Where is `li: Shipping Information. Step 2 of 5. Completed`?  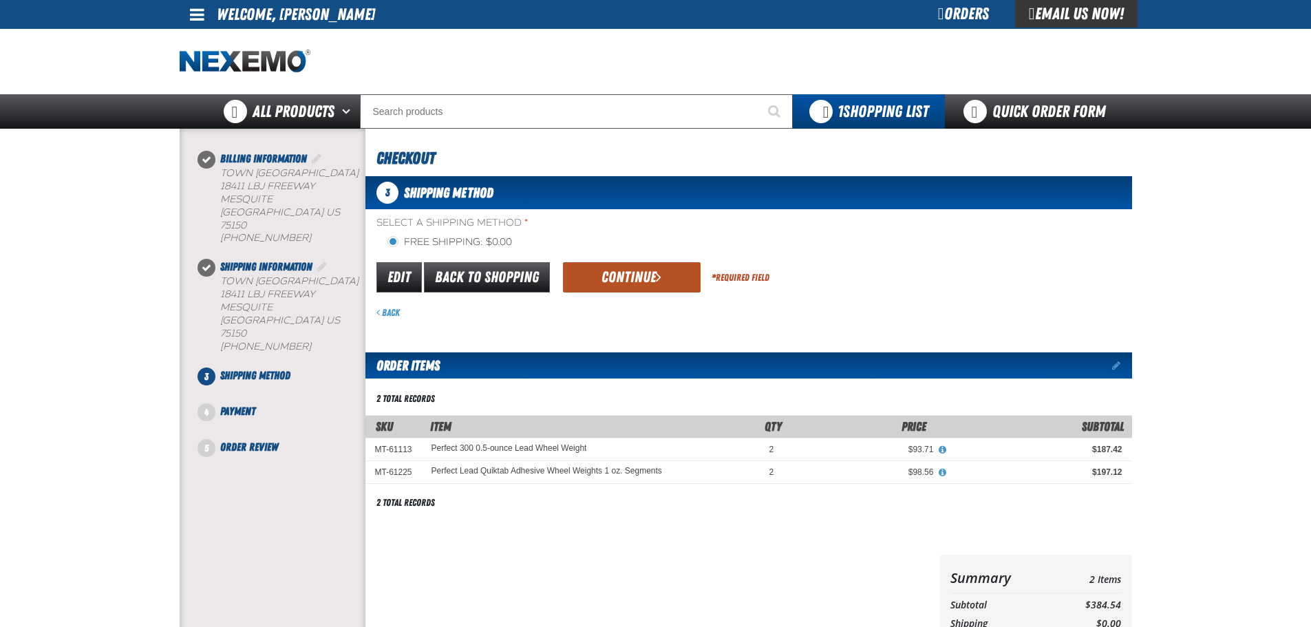 li: Shipping Information. Step 2 of 5. Completed is located at coordinates (286, 313).